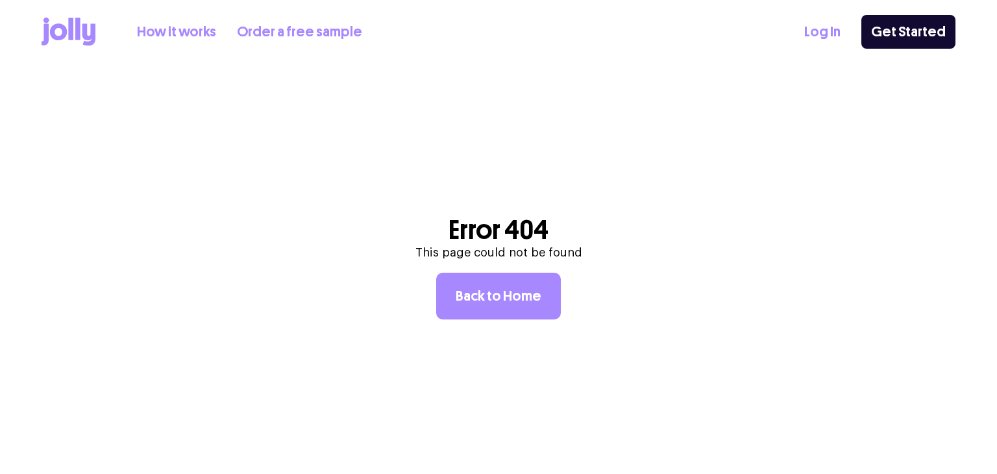 This screenshot has height=474, width=997. I want to click on p: This page could not be found, so click(499, 253).